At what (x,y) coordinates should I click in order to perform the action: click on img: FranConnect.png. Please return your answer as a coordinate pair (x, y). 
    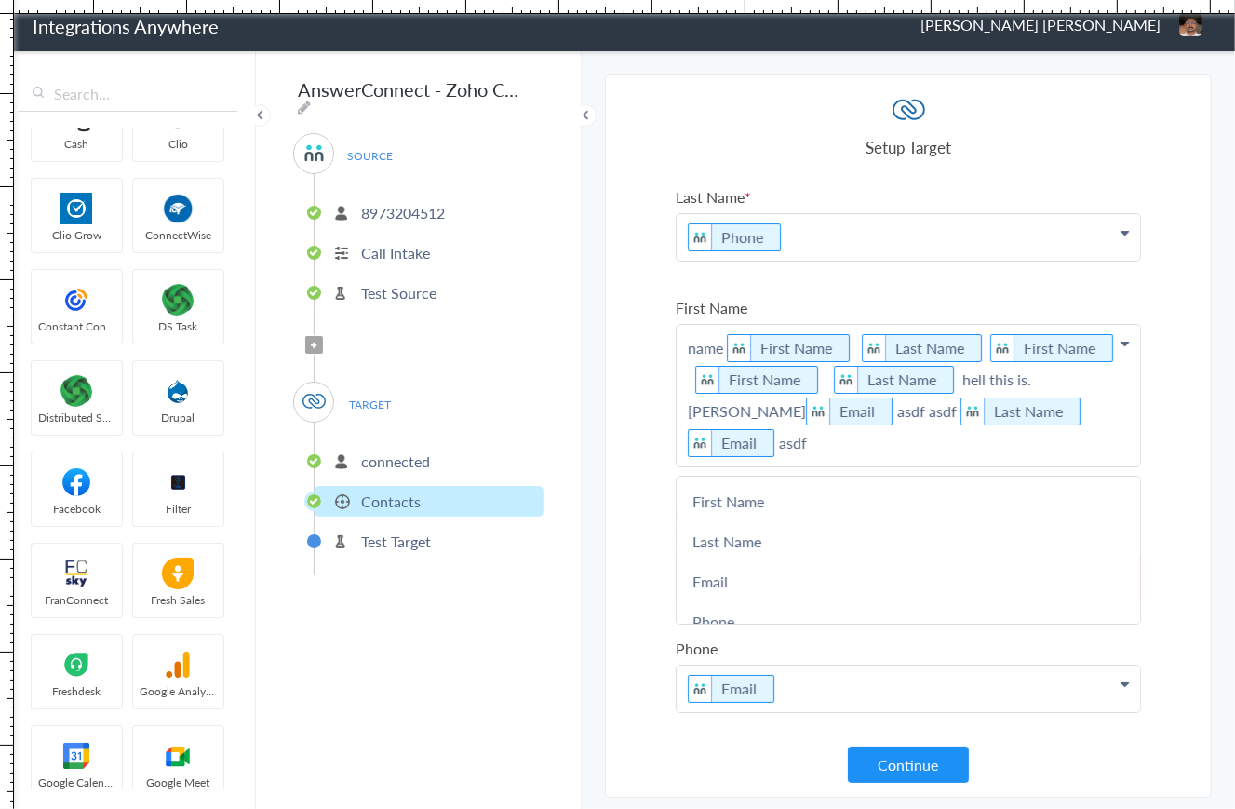
    Looking at the image, I should click on (76, 573).